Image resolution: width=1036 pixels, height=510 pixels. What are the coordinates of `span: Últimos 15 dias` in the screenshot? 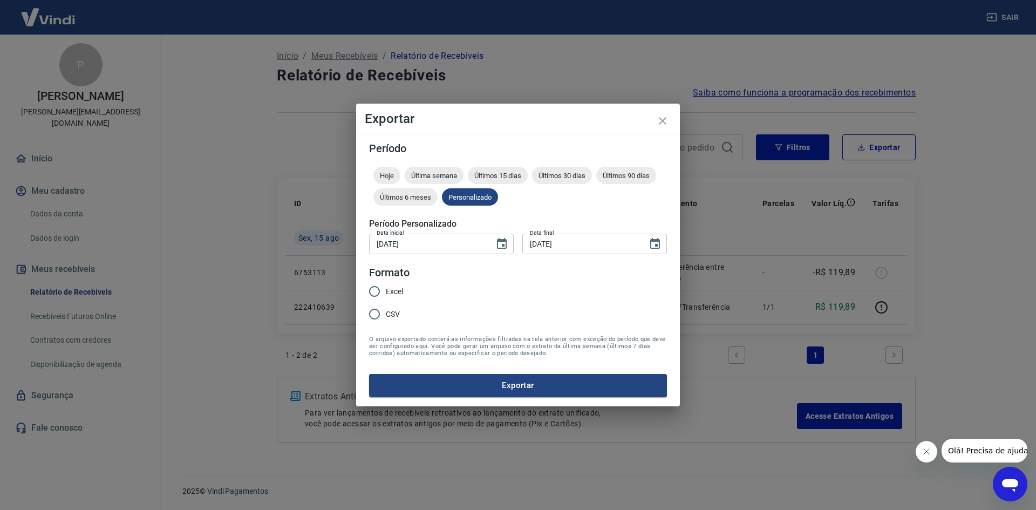 It's located at (498, 175).